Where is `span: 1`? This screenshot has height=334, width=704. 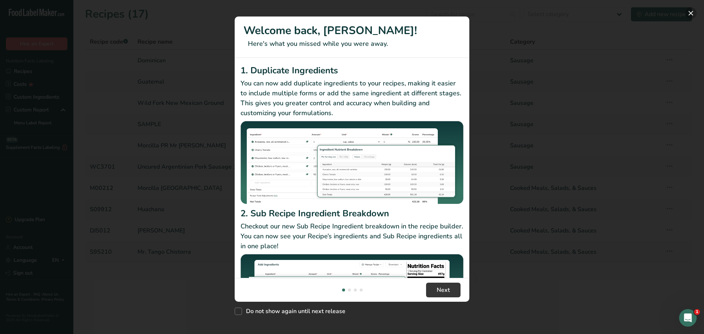 span: 1 is located at coordinates (697, 312).